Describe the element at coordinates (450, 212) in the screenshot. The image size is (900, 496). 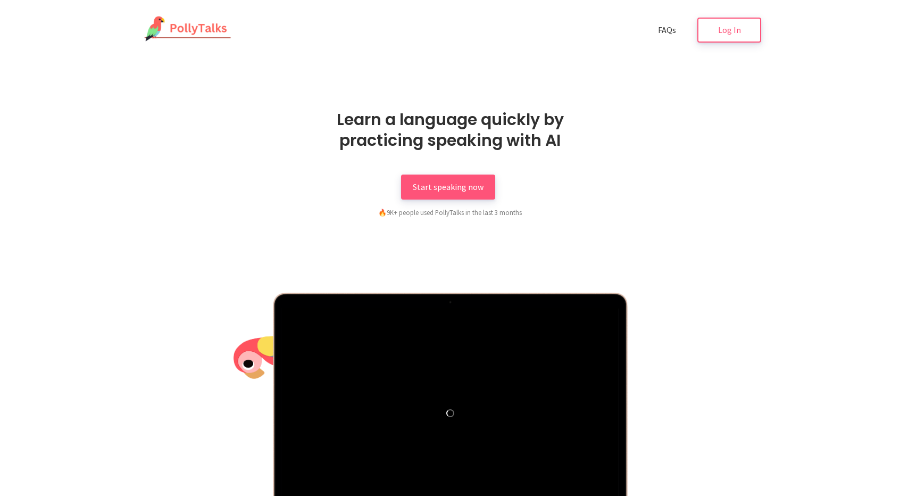
I see `div: 9K+ people used PollyTalks in the last 3 months` at that location.